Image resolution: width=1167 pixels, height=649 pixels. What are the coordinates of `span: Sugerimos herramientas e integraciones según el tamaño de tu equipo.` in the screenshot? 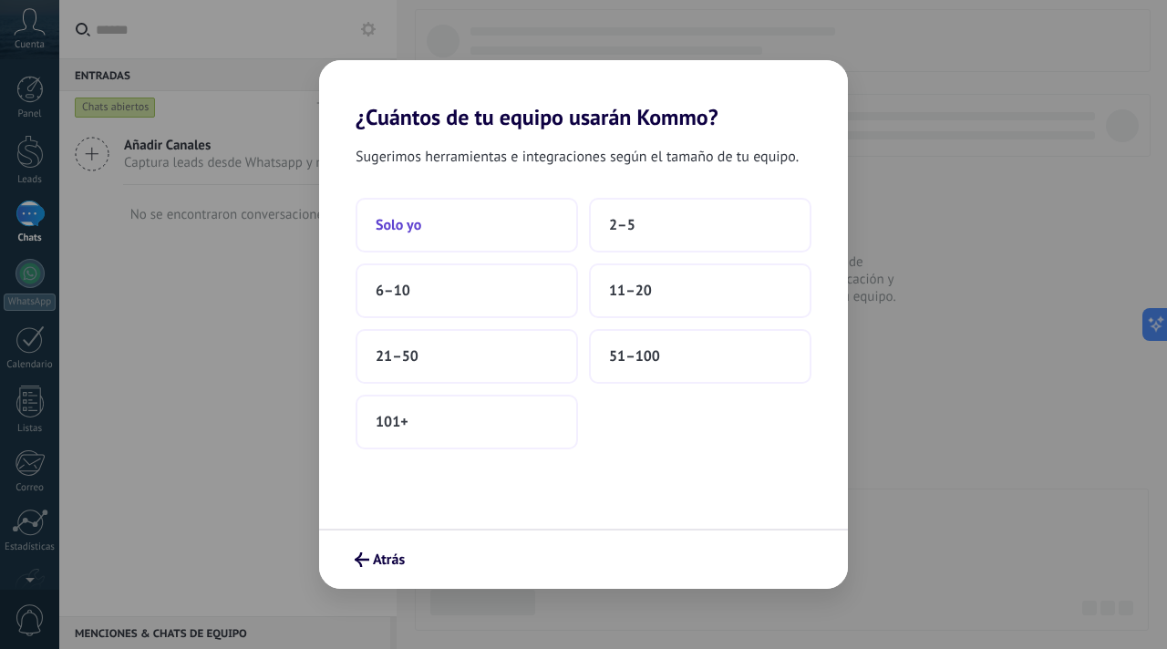 It's located at (577, 157).